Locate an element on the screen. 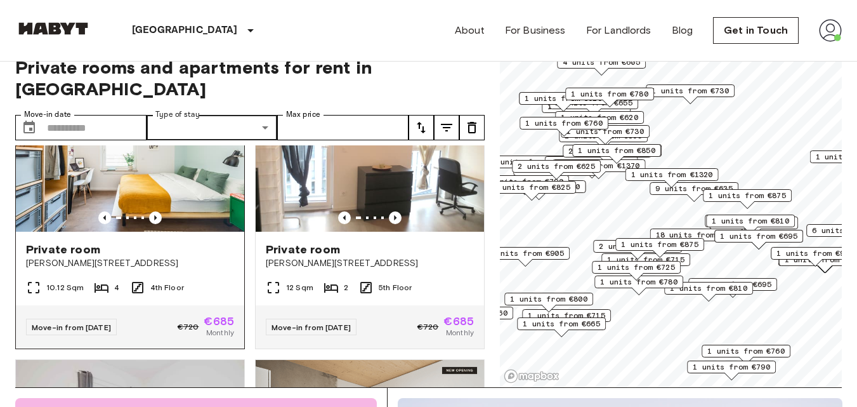  img: Marketing picture of unit DE-01-302-013-01 is located at coordinates (370, 155).